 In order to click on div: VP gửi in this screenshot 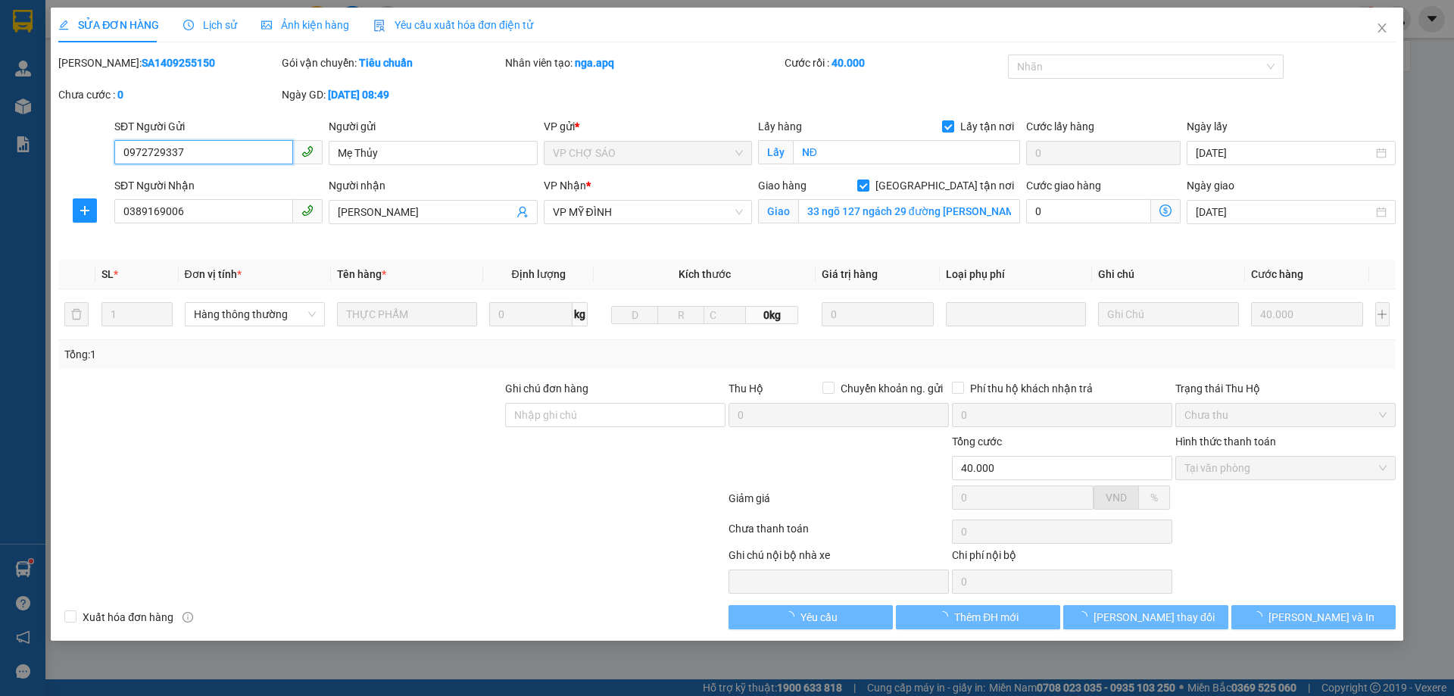, I will do `click(648, 126)`.